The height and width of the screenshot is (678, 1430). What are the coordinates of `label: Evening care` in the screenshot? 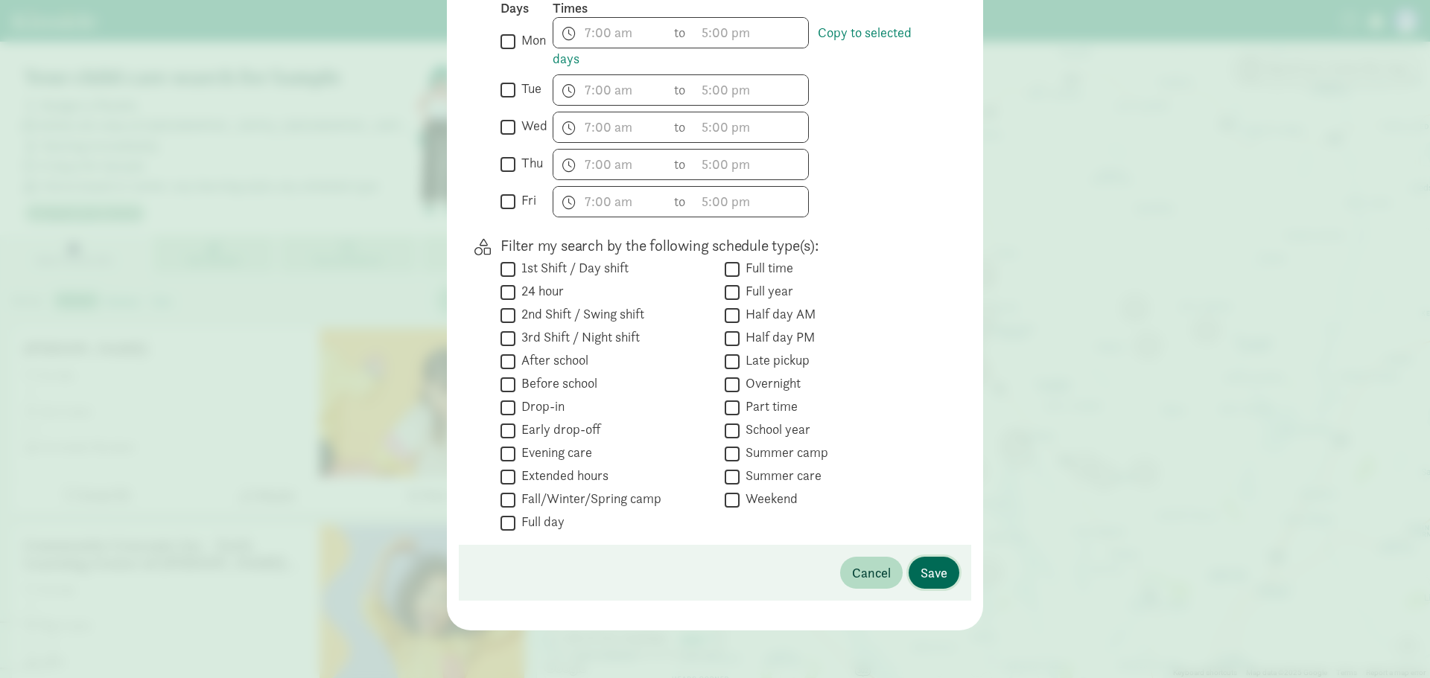 It's located at (553, 453).